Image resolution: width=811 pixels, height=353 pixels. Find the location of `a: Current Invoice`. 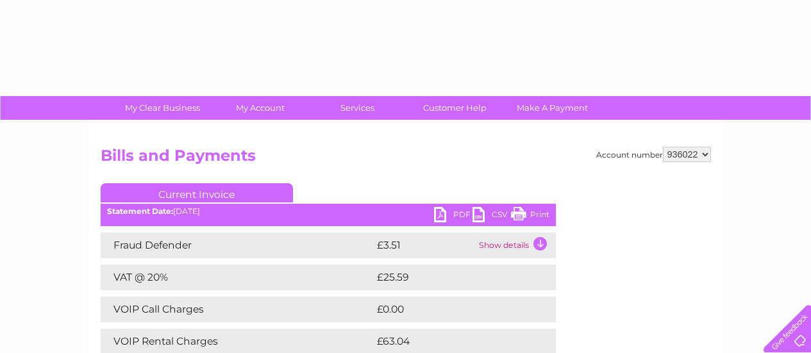

a: Current Invoice is located at coordinates (197, 193).